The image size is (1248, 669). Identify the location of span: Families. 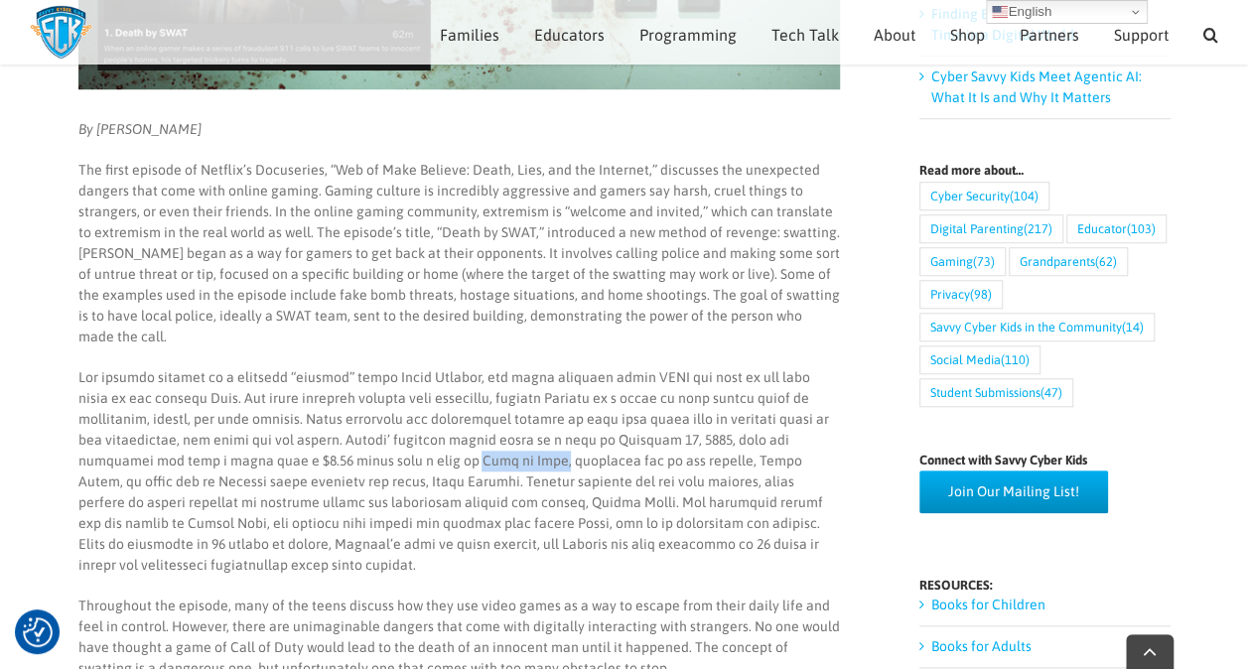
(470, 35).